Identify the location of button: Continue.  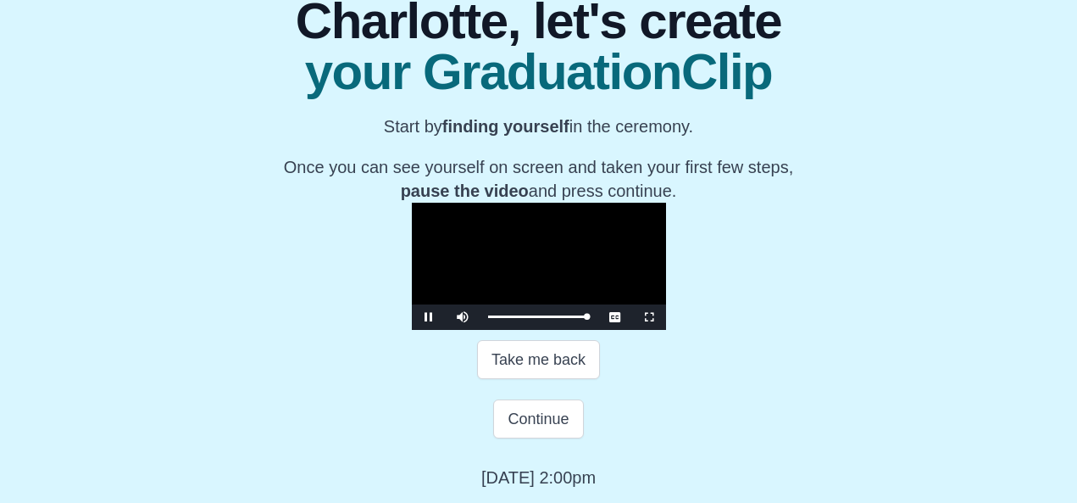
(538, 419).